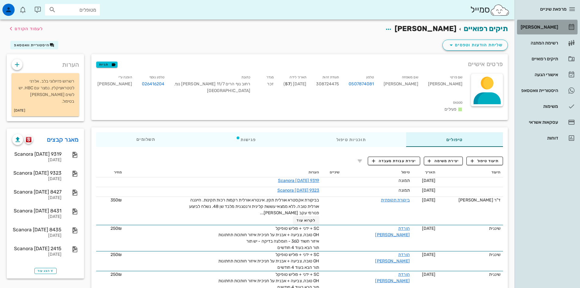  I want to click on small: סטטוס, so click(458, 102).